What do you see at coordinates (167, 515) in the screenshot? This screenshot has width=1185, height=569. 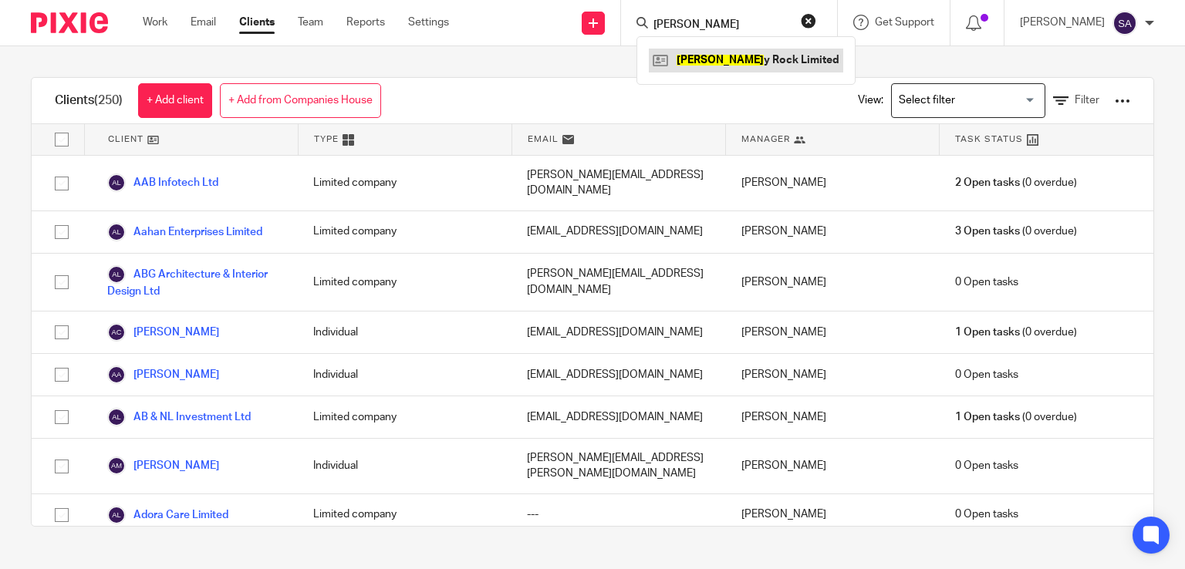 I see `a: Adora Care Limited` at bounding box center [167, 515].